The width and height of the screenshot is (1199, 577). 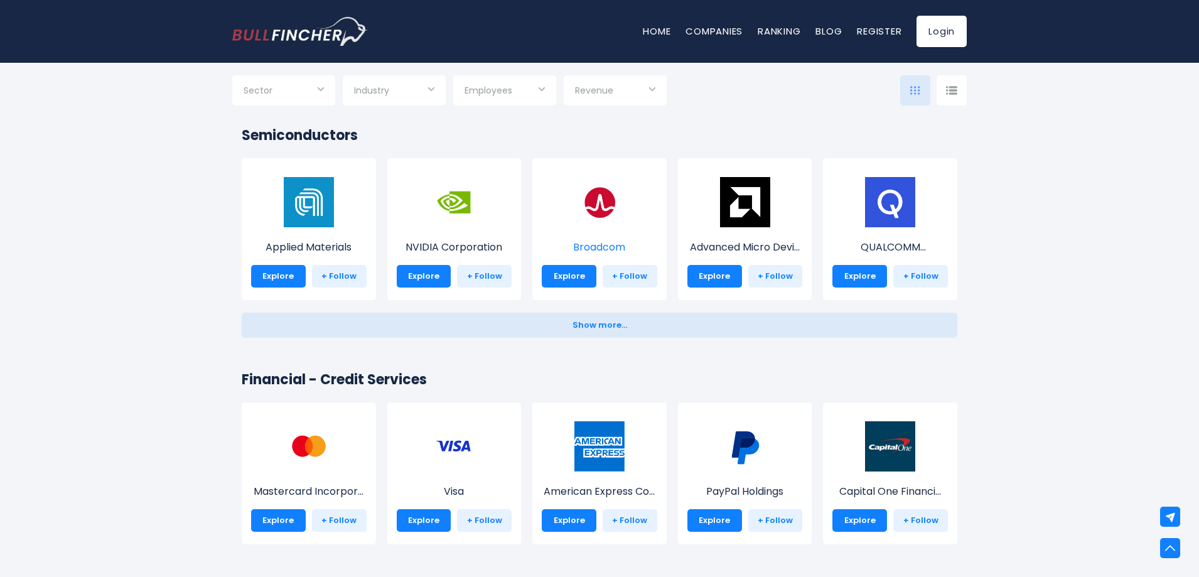 I want to click on img: NVDA.png, so click(x=454, y=202).